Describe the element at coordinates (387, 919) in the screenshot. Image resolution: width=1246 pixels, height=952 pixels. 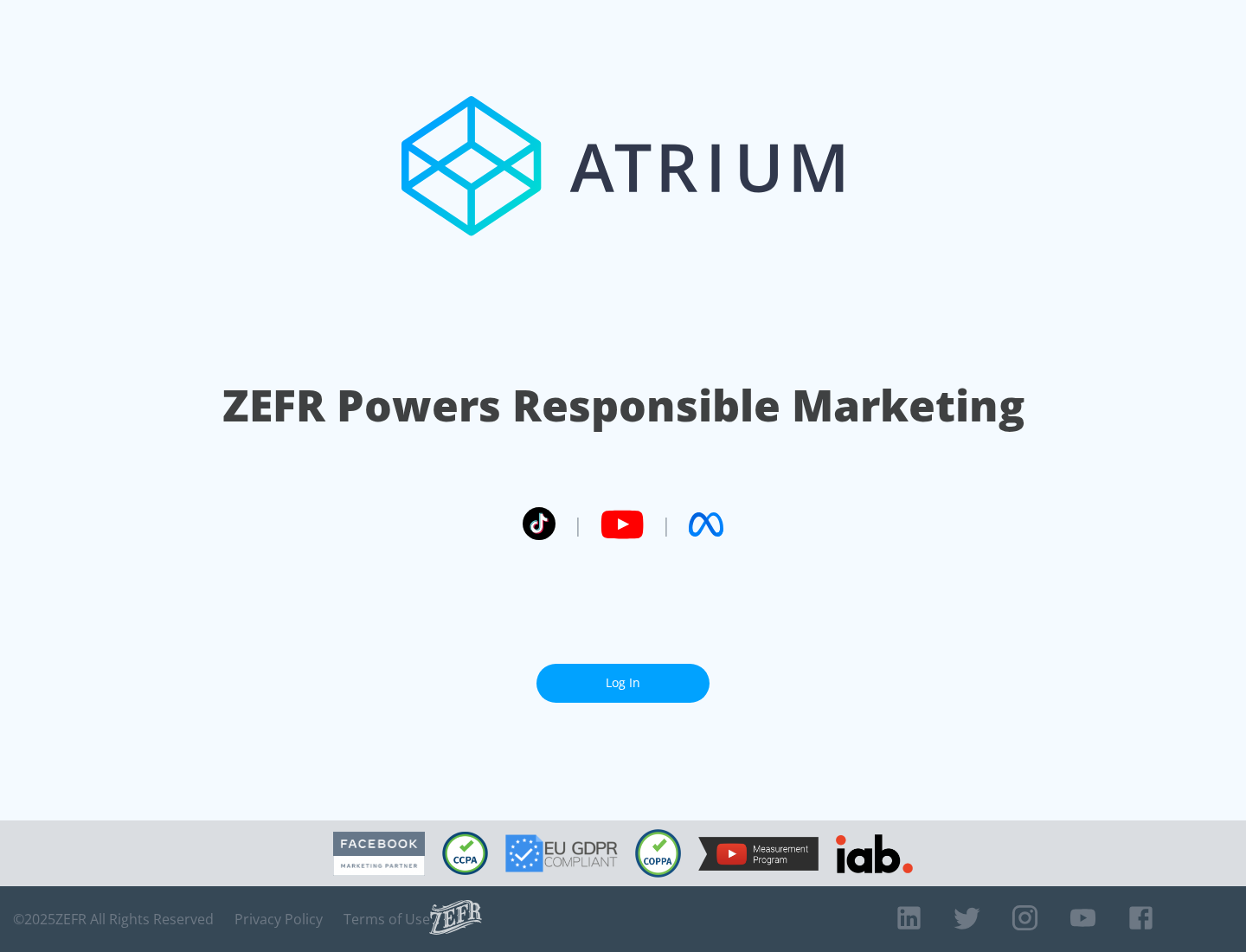
I see `a: Terms of Use` at that location.